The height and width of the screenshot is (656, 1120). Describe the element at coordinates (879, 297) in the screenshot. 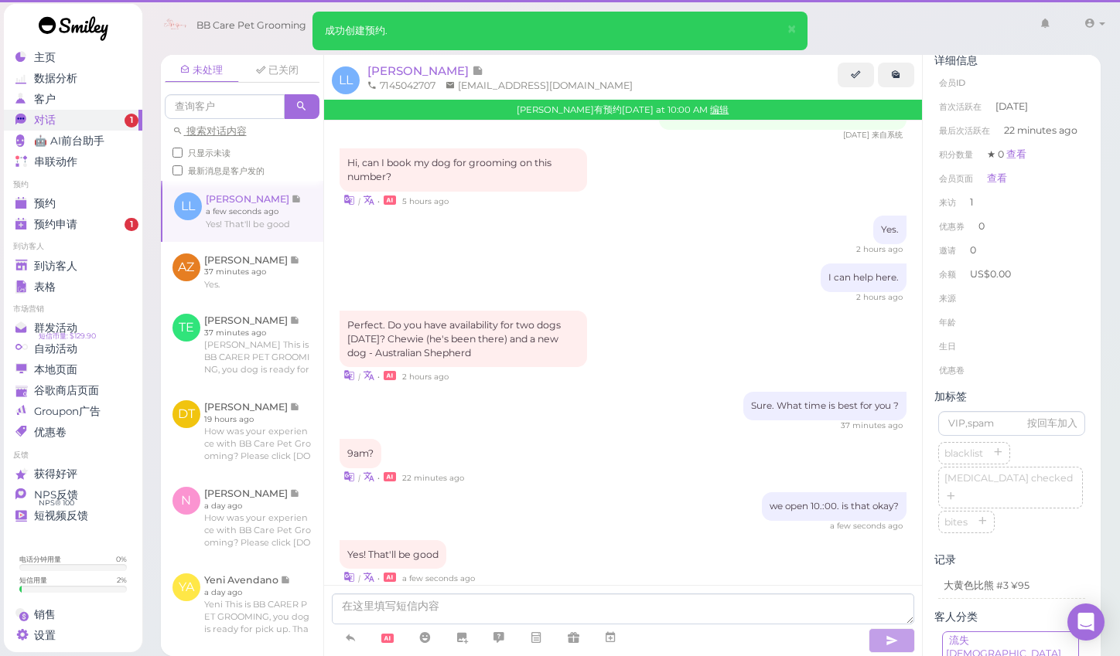

I see `span: 09/05/2025 09:36am` at that location.